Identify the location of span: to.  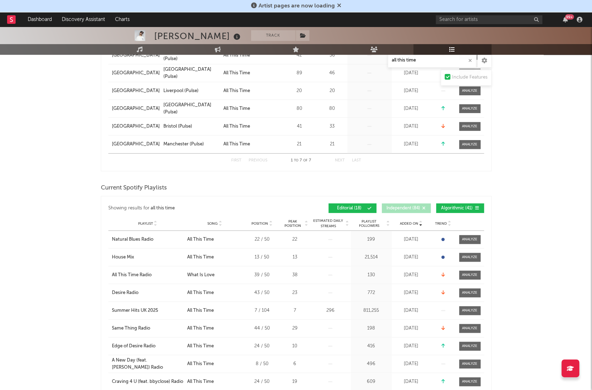
(296, 160).